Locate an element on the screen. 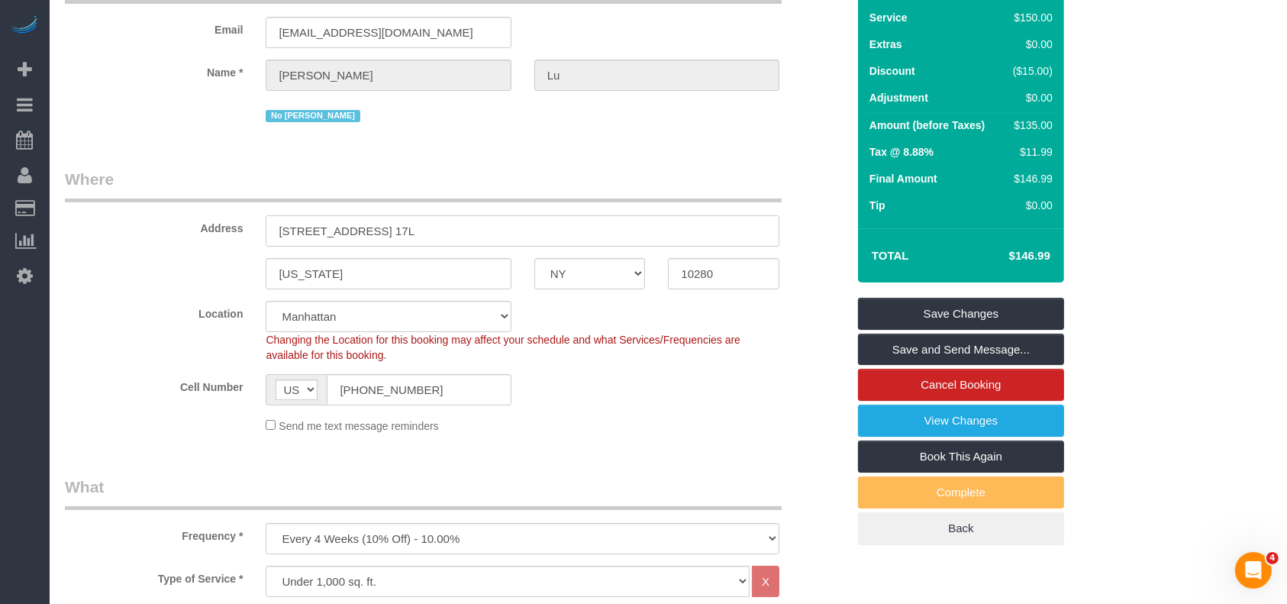 The height and width of the screenshot is (604, 1287). img: Automaid Logo is located at coordinates (24, 26).